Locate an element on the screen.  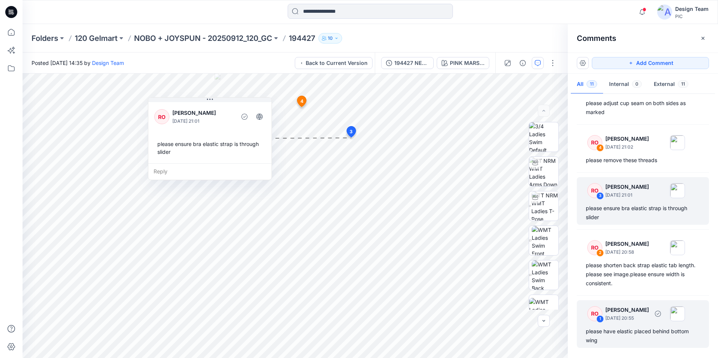
div: please remove these threads is located at coordinates (643, 160).